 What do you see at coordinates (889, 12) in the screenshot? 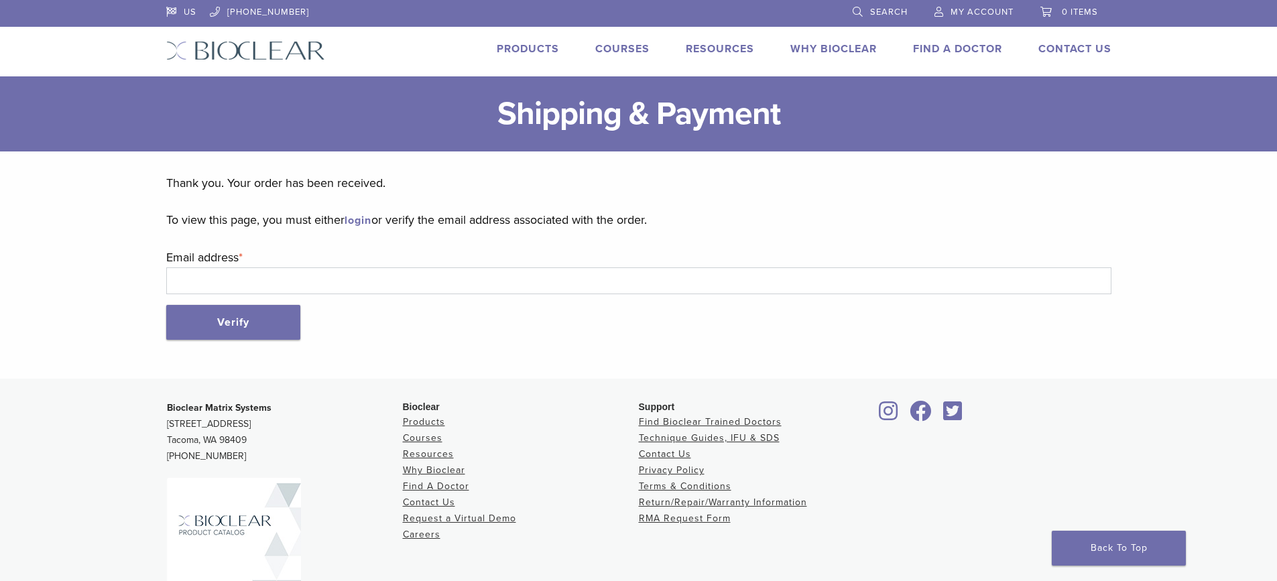
I see `span: Search` at bounding box center [889, 12].